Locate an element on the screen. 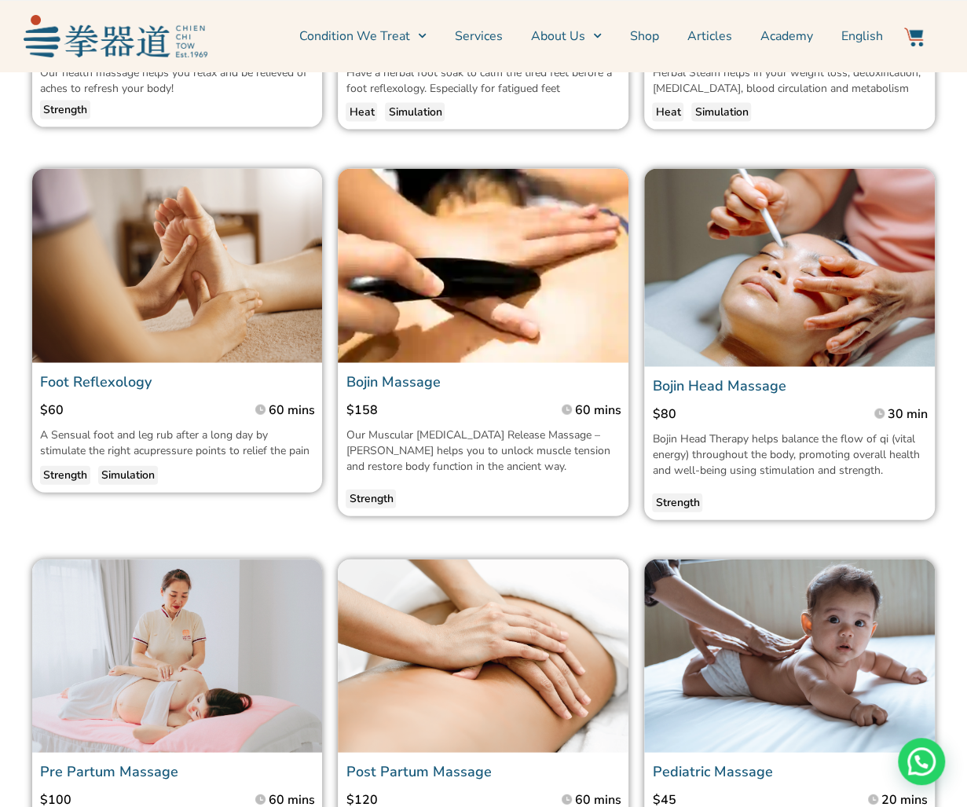 The height and width of the screenshot is (807, 967). p: Our health massage helps you relax and be relieved of aches to refresh your body! is located at coordinates (178, 81).